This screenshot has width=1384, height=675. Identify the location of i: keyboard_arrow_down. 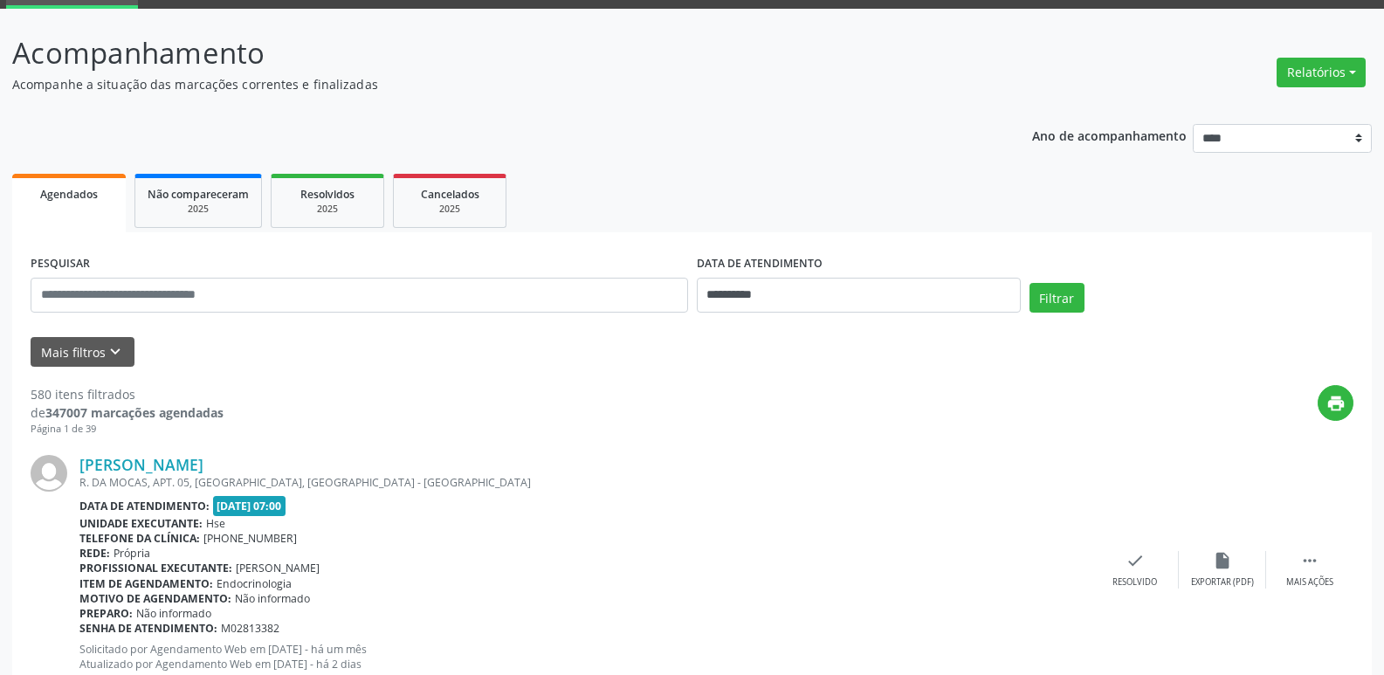
(115, 352).